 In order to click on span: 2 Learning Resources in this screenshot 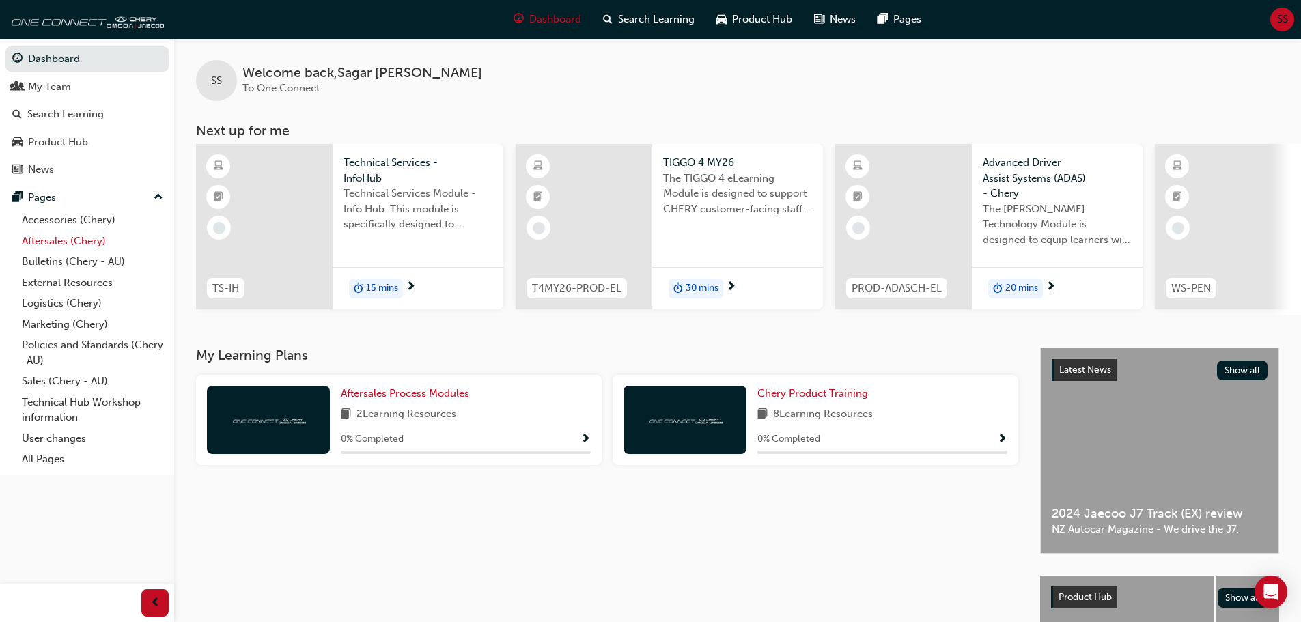, I will do `click(406, 415)`.